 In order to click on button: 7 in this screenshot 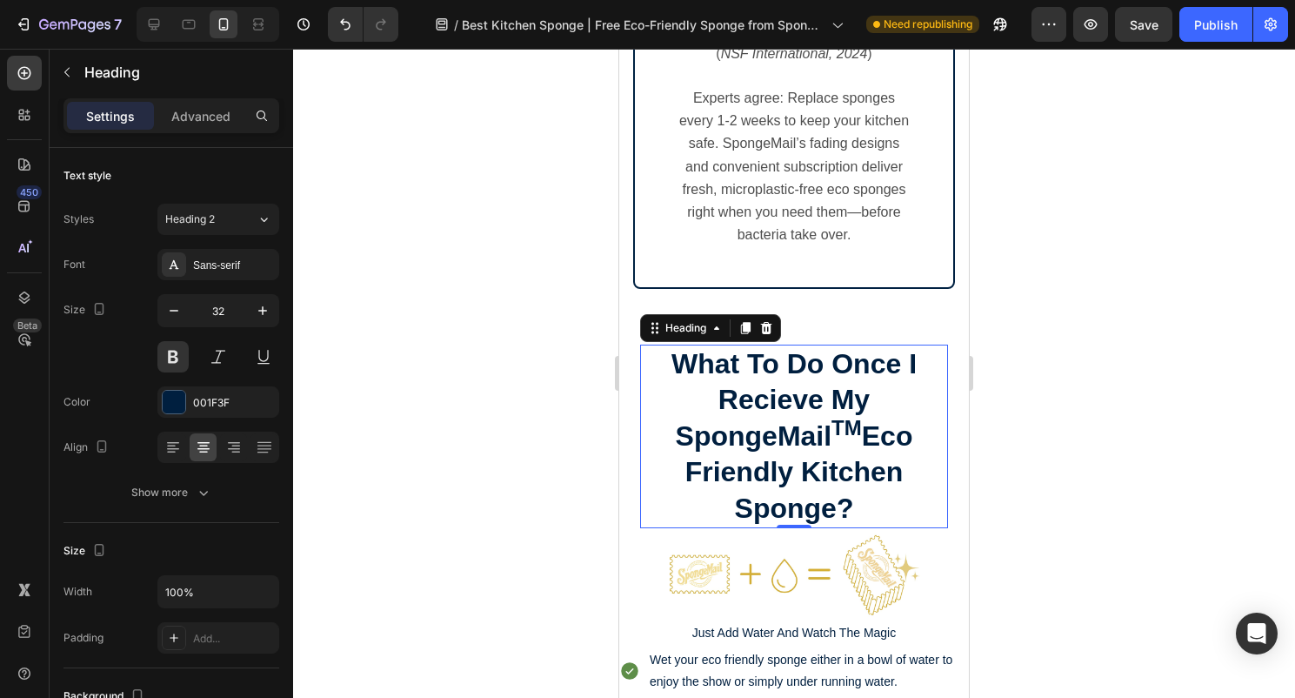, I will do `click(68, 24)`.